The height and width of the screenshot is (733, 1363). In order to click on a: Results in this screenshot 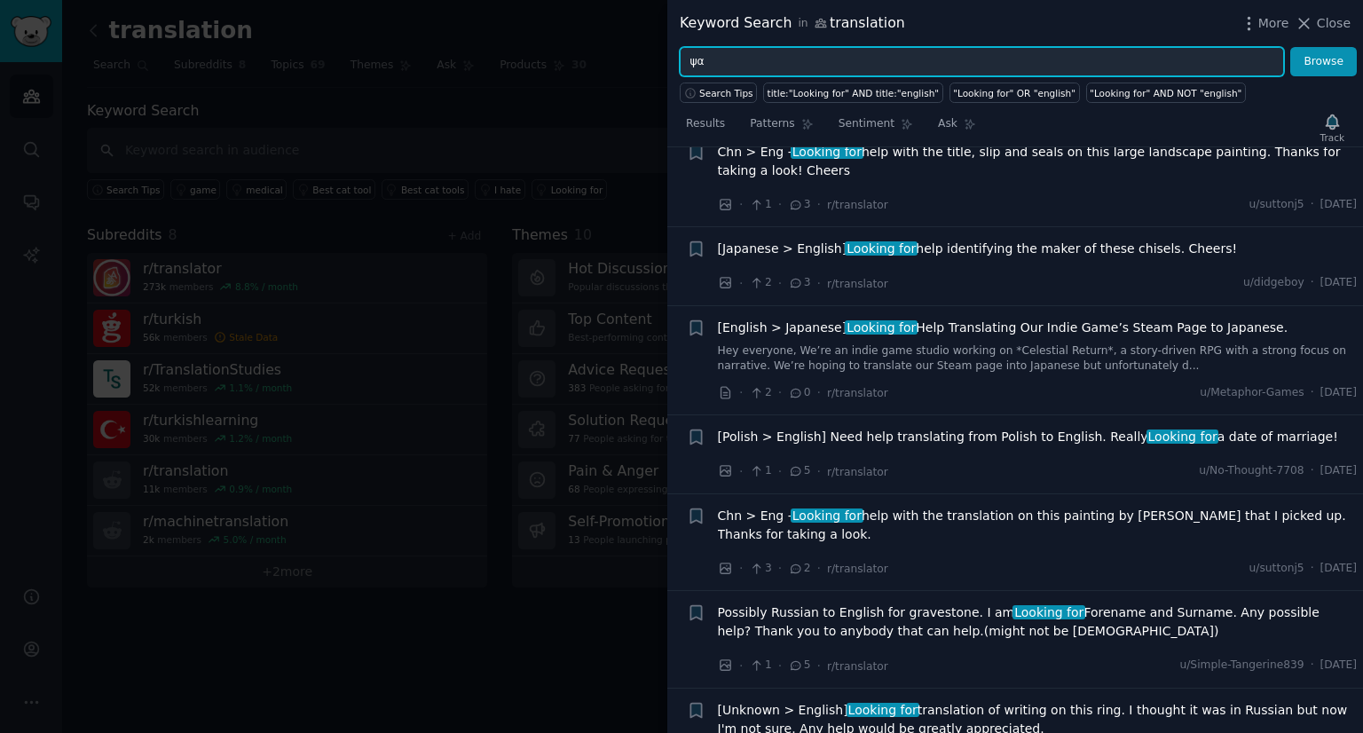, I will do `click(706, 128)`.